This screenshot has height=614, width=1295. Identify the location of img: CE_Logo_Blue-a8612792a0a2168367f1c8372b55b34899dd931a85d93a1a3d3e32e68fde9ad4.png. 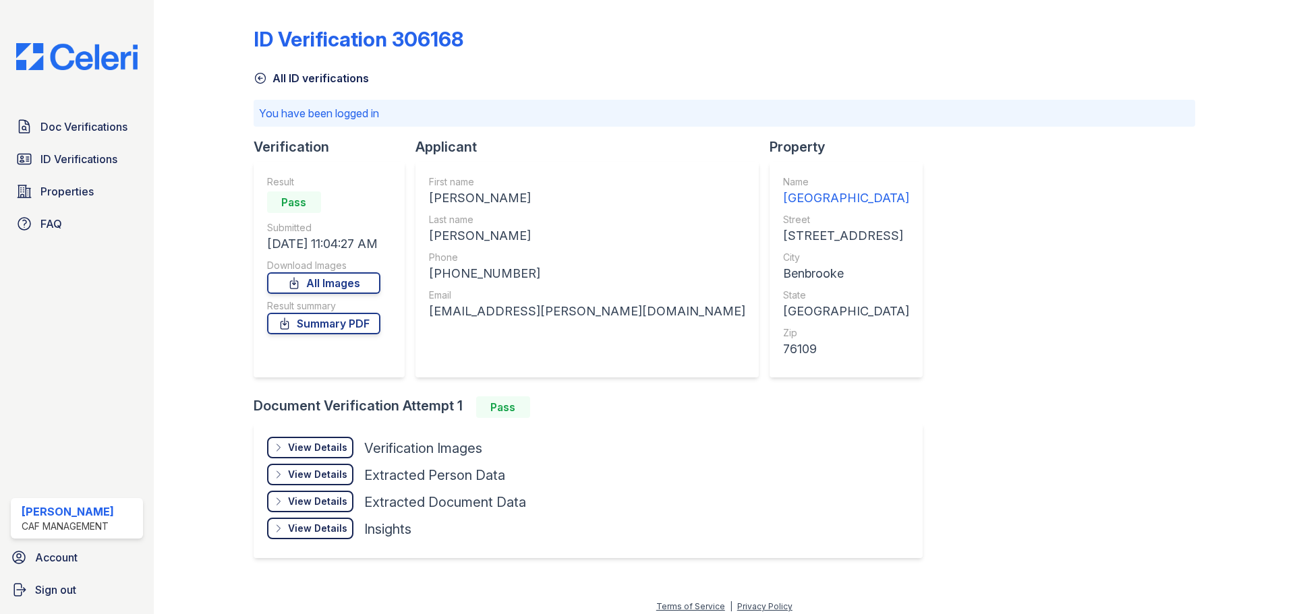
(77, 57).